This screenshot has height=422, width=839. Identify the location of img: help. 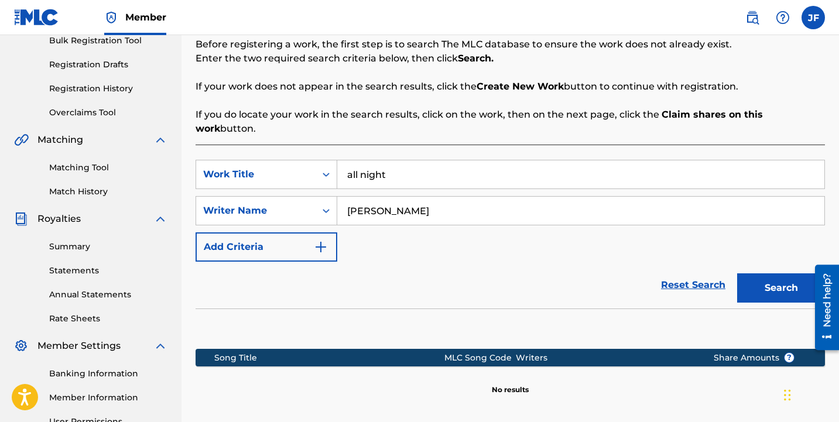
(783, 18).